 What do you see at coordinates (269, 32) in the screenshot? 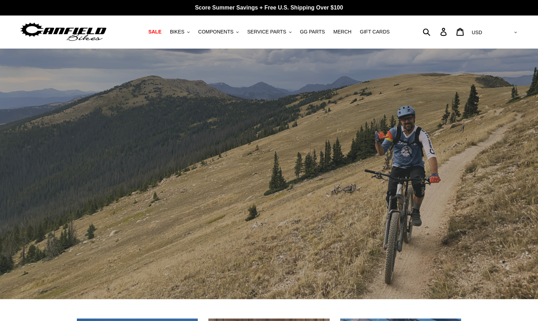
I see `button: SERVICE PARTS` at bounding box center [269, 32].